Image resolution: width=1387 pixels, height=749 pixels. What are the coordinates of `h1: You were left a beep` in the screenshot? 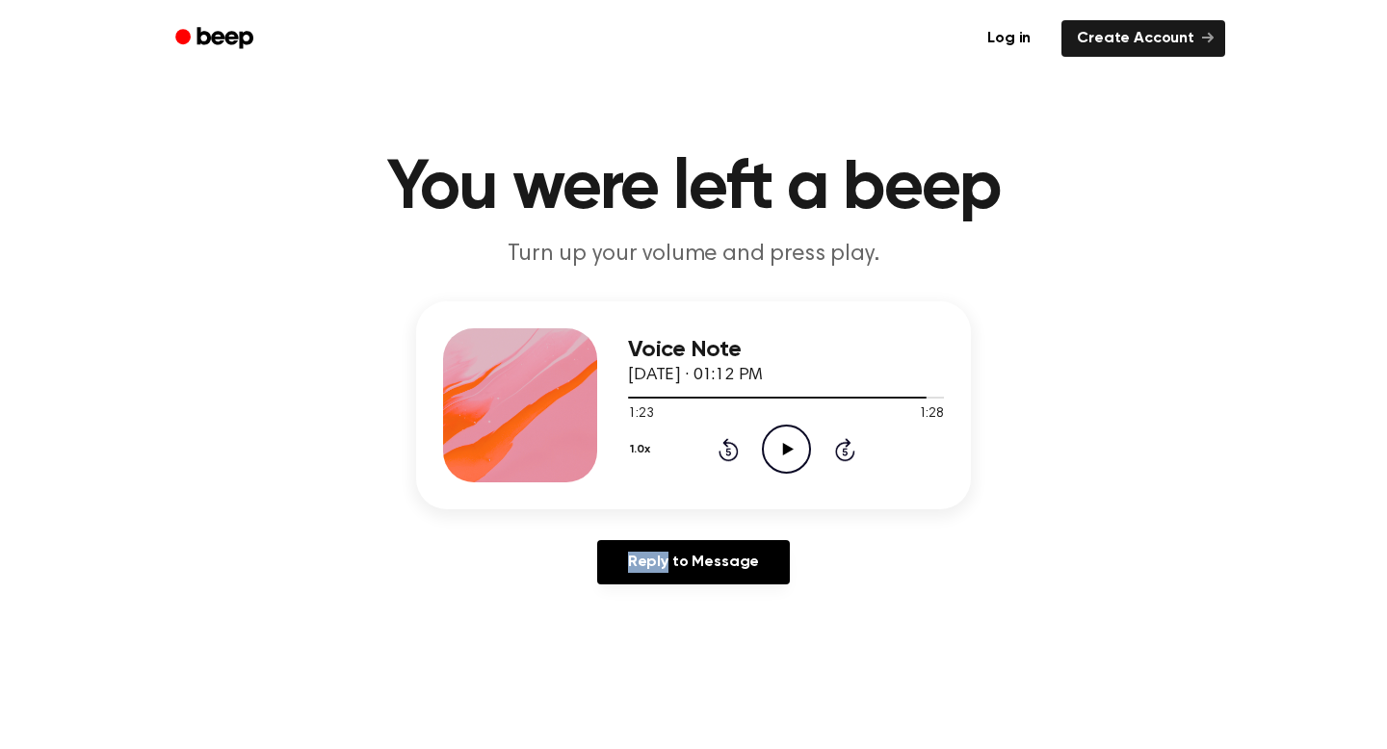 It's located at (693, 189).